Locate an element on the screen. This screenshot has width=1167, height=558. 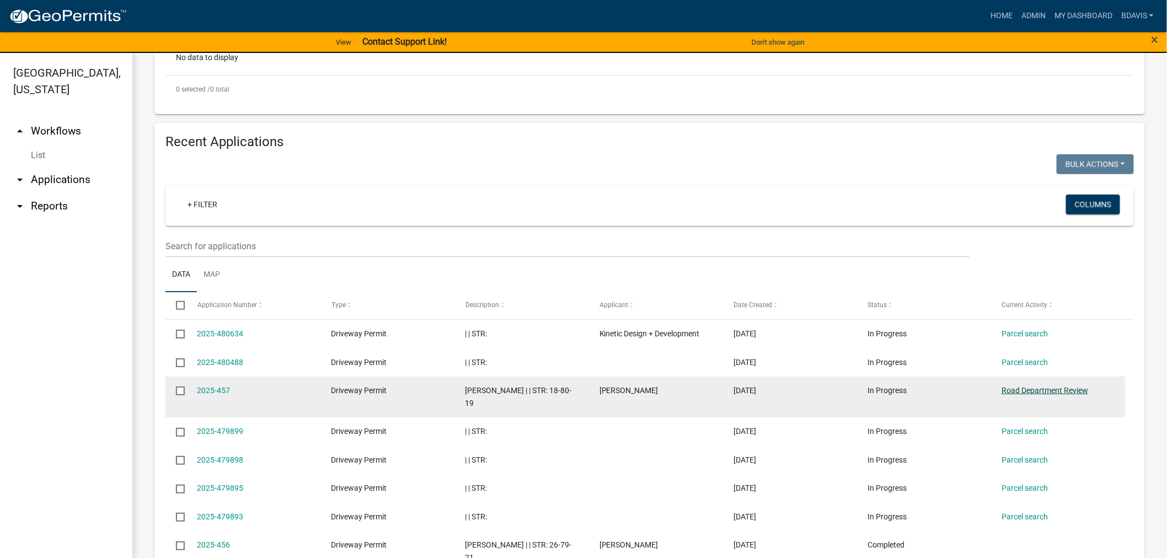
strong: Contact Support Link! is located at coordinates (404, 41).